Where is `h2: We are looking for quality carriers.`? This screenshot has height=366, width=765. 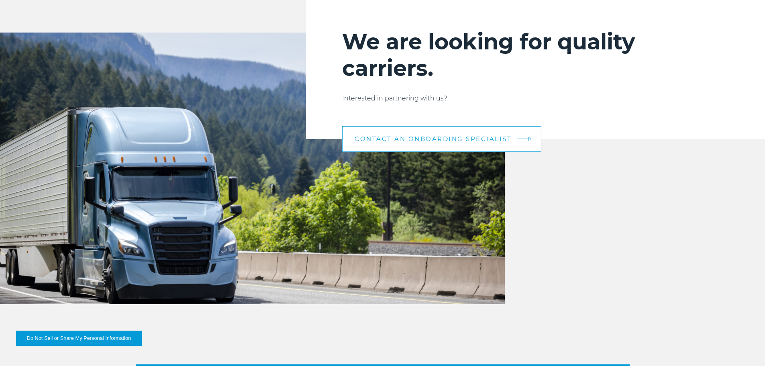
h2: We are looking for quality carriers. is located at coordinates (535, 55).